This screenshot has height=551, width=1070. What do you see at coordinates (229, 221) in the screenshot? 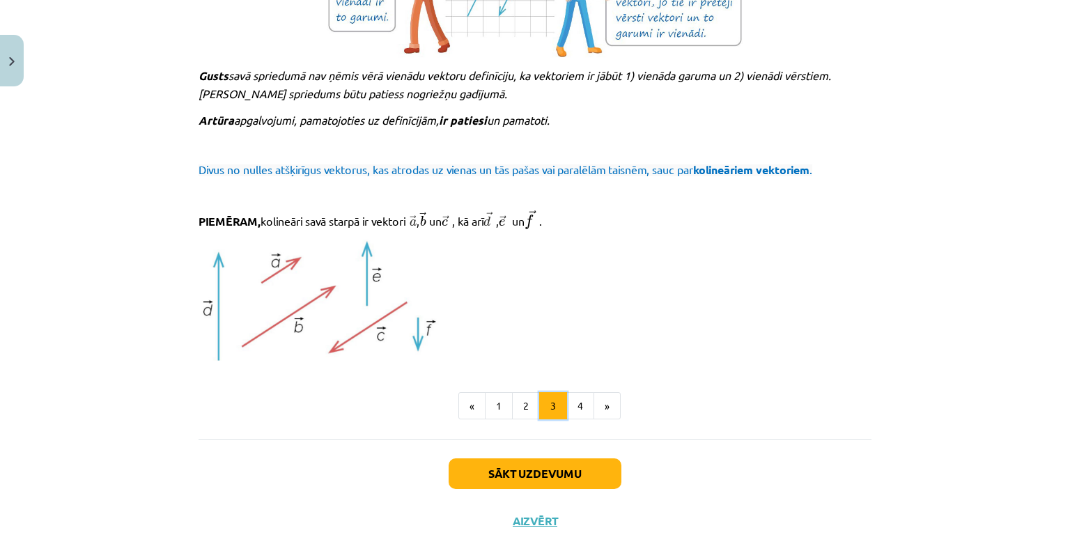
I see `span: PIEMĒRAM,` at bounding box center [229, 221].